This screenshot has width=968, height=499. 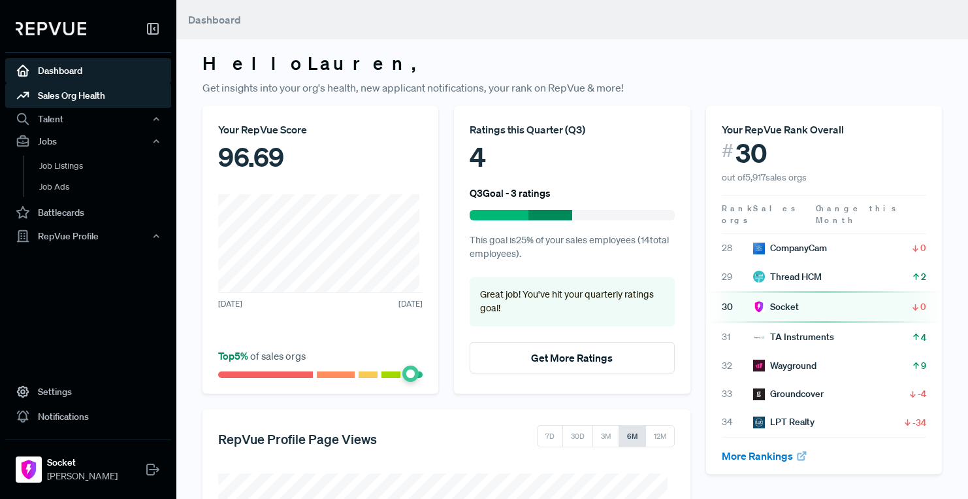 What do you see at coordinates (550, 436) in the screenshot?
I see `button: 7D` at bounding box center [550, 436].